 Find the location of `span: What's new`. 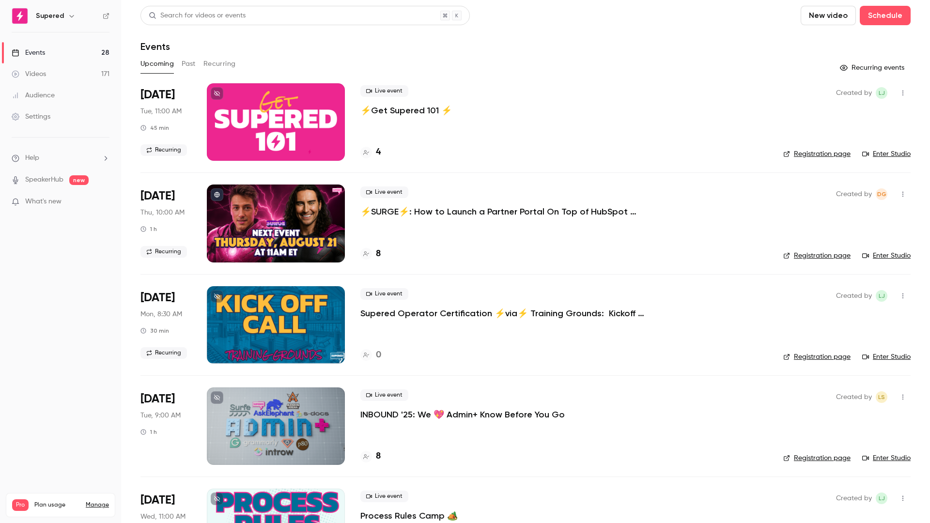

span: What's new is located at coordinates (43, 202).